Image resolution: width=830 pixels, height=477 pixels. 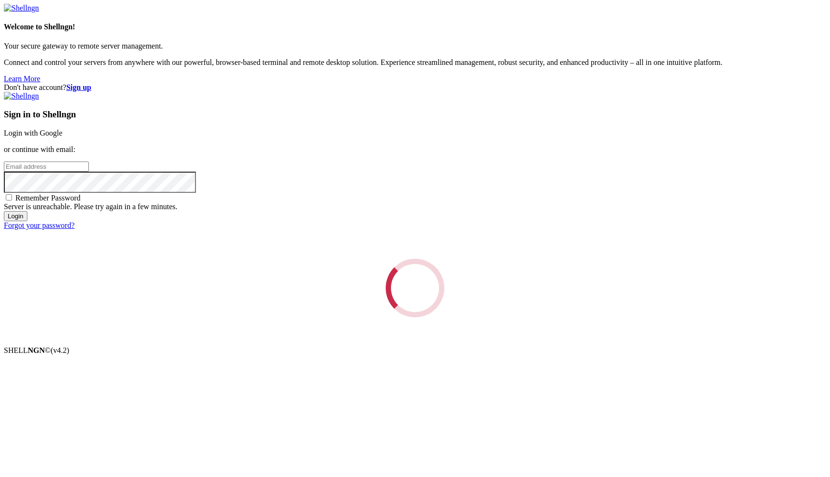 What do you see at coordinates (15, 216) in the screenshot?
I see `input: Login` at bounding box center [15, 216].